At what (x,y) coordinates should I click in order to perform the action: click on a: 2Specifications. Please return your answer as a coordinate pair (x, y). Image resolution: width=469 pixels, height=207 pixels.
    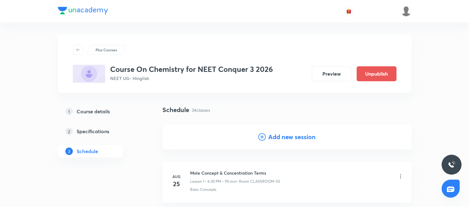
    Looking at the image, I should click on (100, 131).